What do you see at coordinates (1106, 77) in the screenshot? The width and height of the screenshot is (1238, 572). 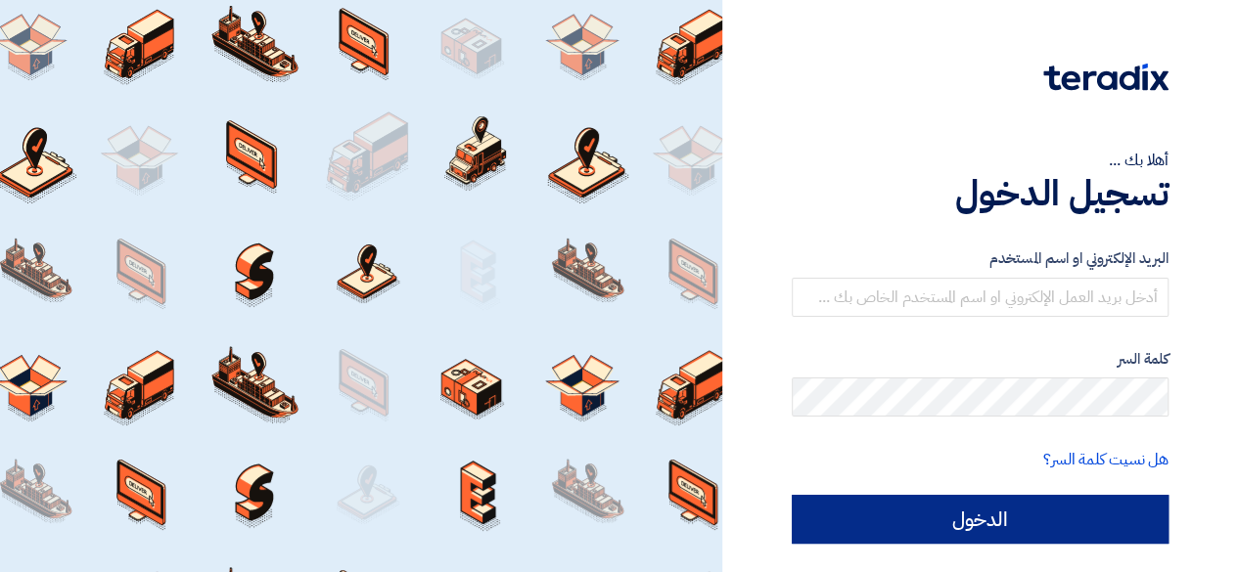 I see `img: Teradix logo` at bounding box center [1106, 77].